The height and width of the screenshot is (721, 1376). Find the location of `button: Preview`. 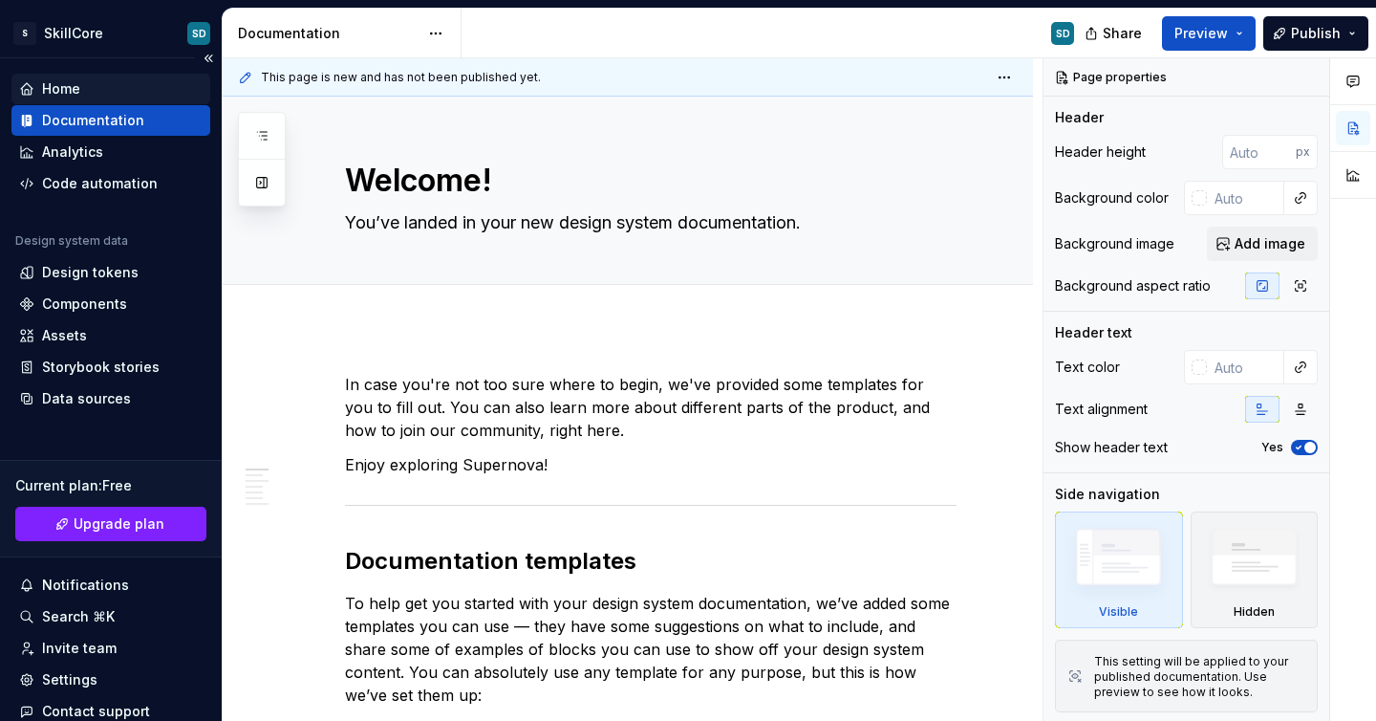

button: Preview is located at coordinates (1209, 33).